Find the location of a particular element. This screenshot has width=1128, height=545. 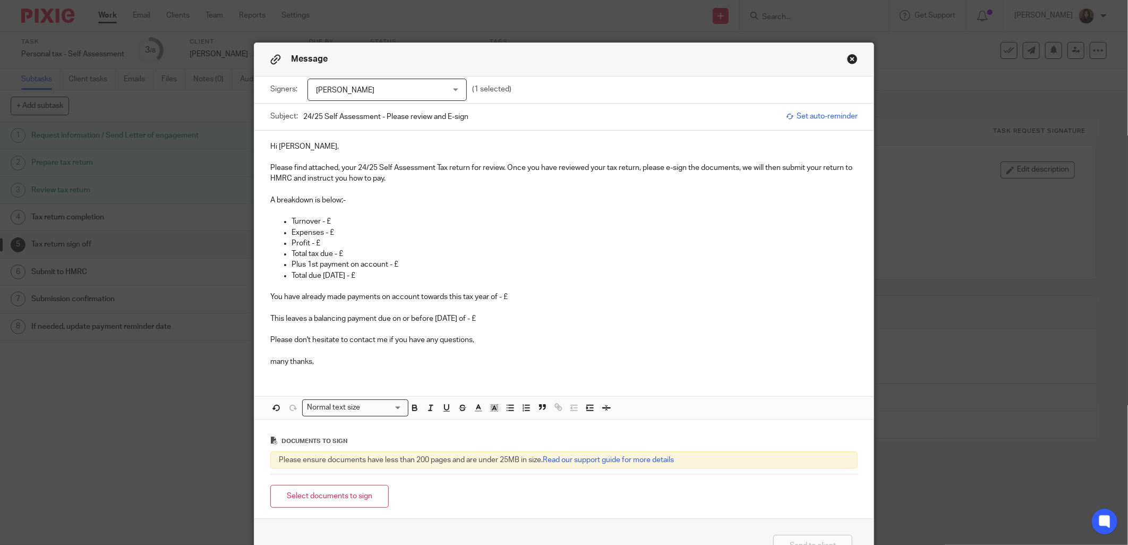

p: Please don't hesitate to contact me if you have any questions, is located at coordinates (564, 340).